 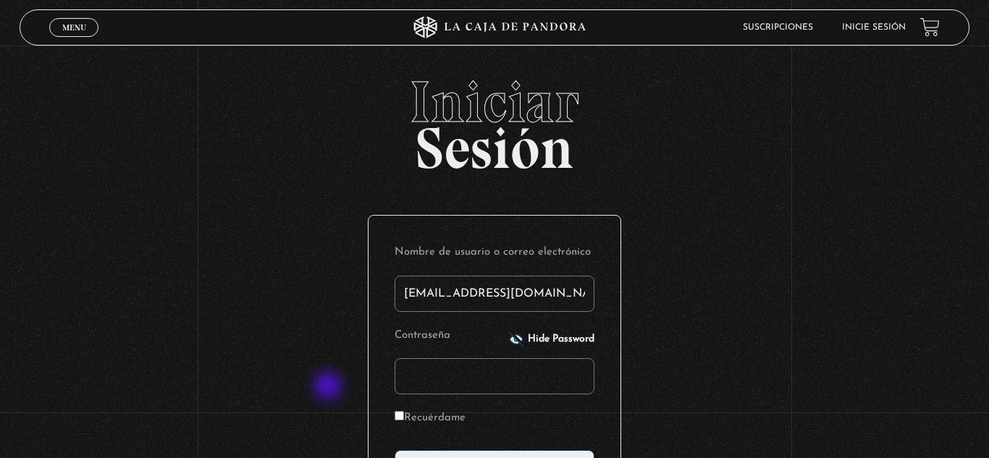 What do you see at coordinates (430, 419) in the screenshot?
I see `label: Recuérdame` at bounding box center [430, 419].